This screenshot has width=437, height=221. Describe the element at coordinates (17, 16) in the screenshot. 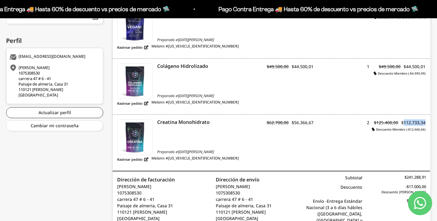

I see `div: Salir` at that location.